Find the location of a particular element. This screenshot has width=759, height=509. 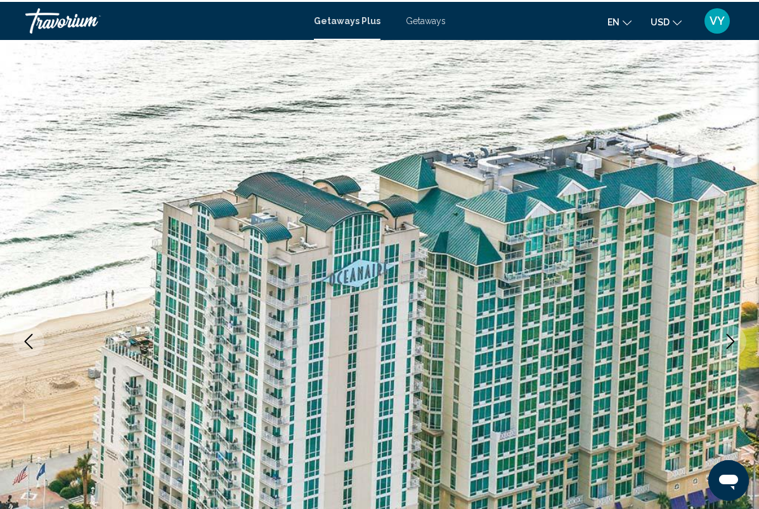

button: Change language is located at coordinates (620, 20).